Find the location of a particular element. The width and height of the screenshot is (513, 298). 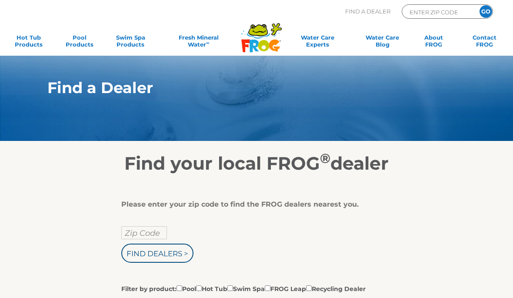

h1: Find a Dealer is located at coordinates (241, 88).